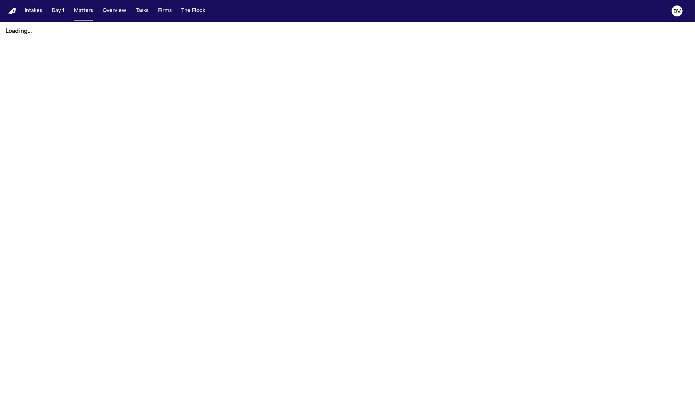 This screenshot has width=695, height=414. Describe the element at coordinates (114, 11) in the screenshot. I see `a: Overview` at that location.